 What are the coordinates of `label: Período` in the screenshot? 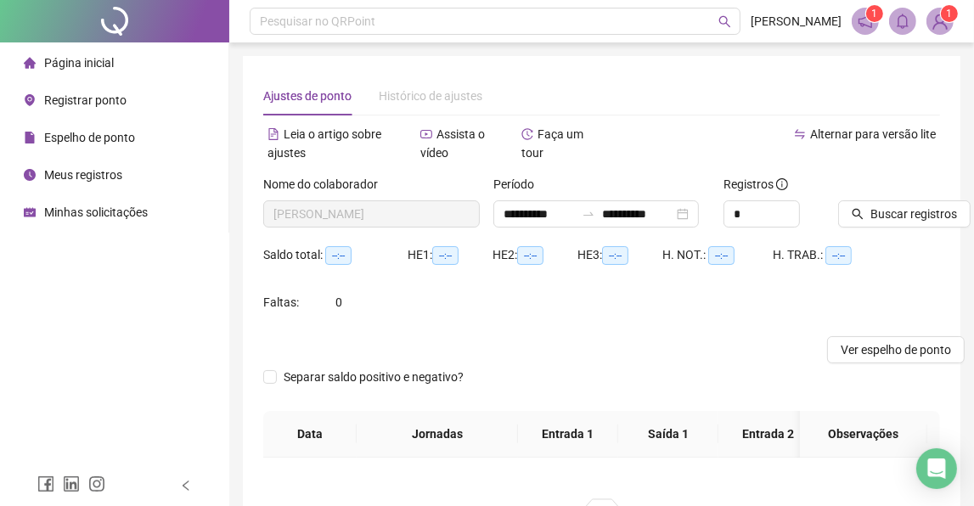 It's located at (519, 184).